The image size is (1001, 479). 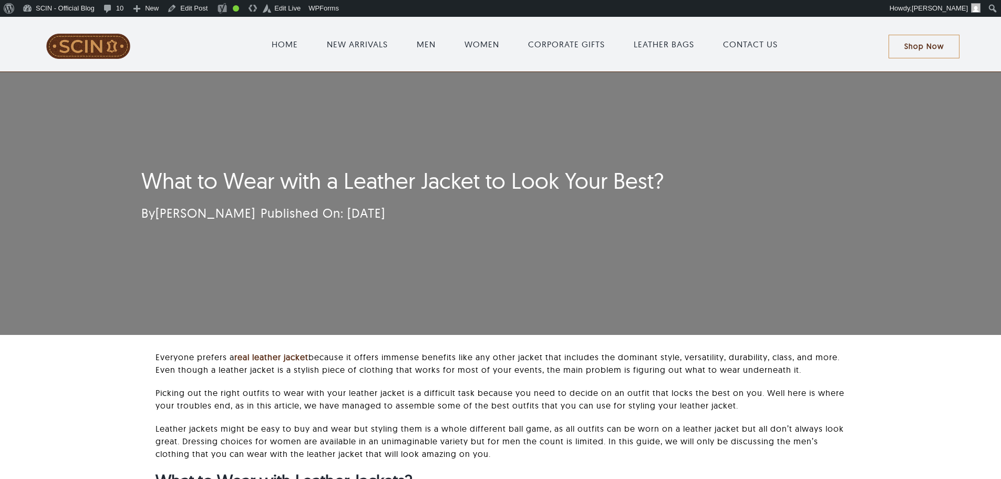 I want to click on strong: real leather jacket, so click(x=271, y=357).